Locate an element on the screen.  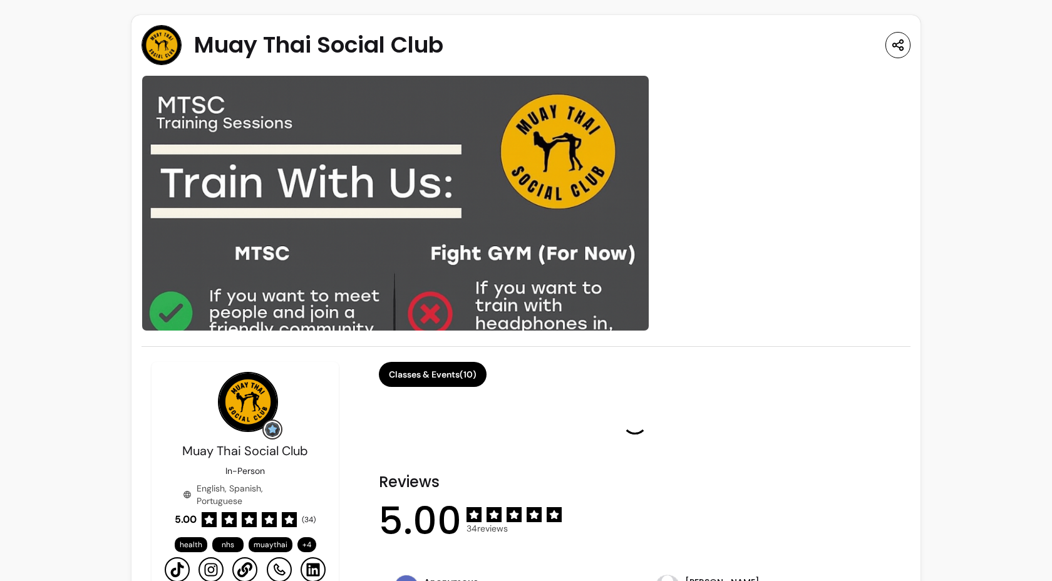
span: 34 reviews is located at coordinates (514, 529).